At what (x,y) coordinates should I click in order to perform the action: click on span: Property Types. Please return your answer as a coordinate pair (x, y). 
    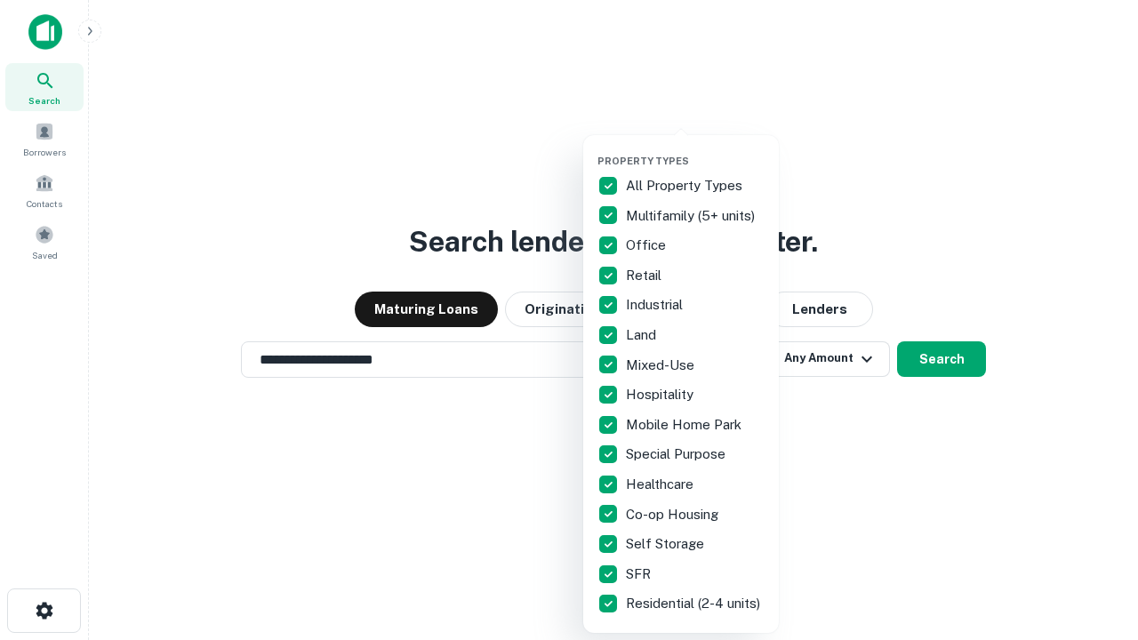
    Looking at the image, I should click on (643, 161).